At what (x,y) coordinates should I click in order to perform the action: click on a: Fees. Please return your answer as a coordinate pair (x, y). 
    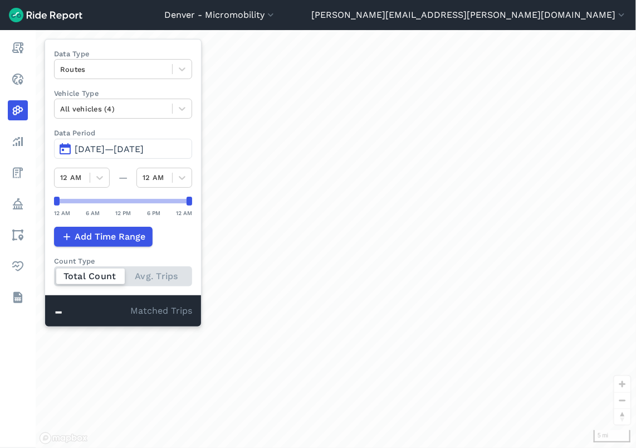
    Looking at the image, I should click on (18, 173).